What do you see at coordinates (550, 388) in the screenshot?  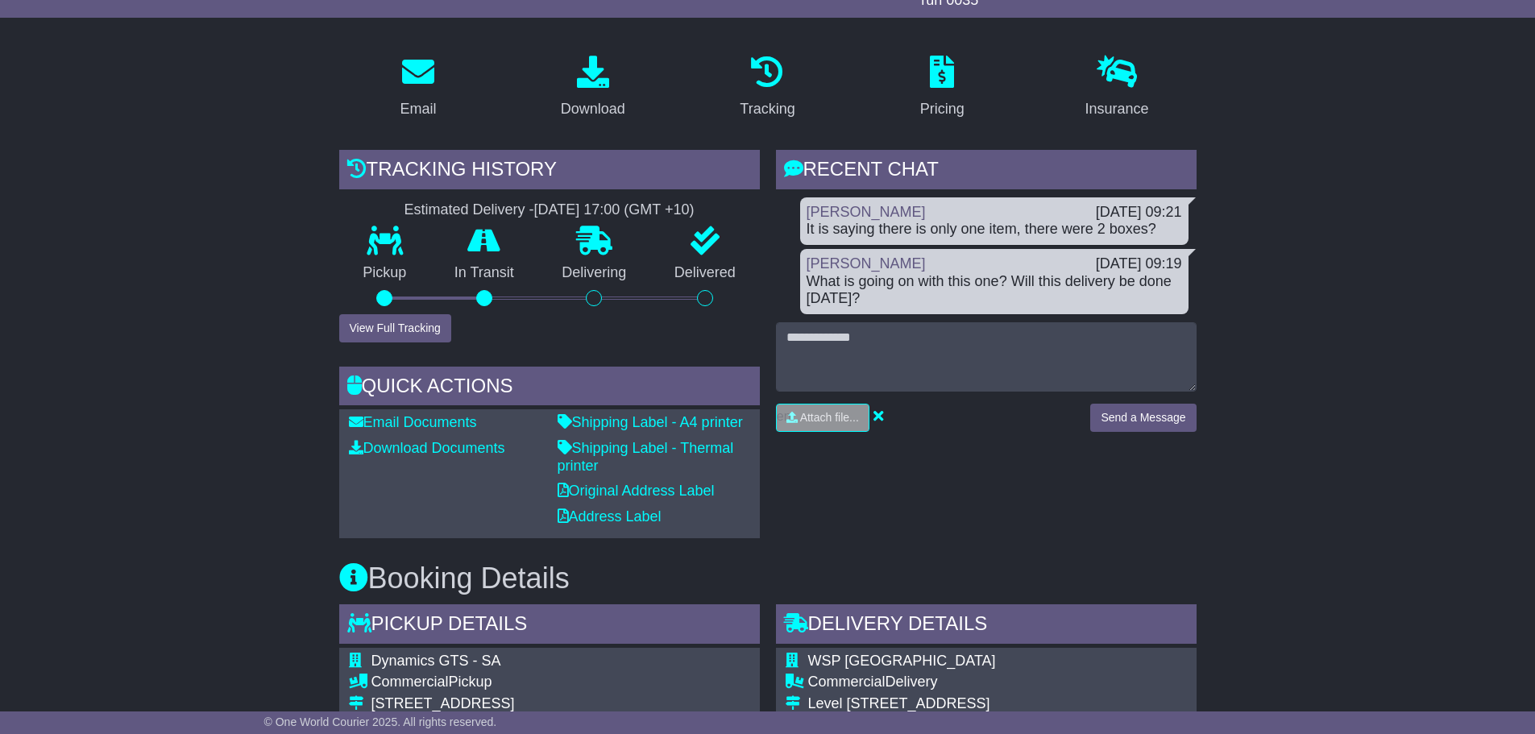 I see `div: Quick Actions` at bounding box center [550, 388].